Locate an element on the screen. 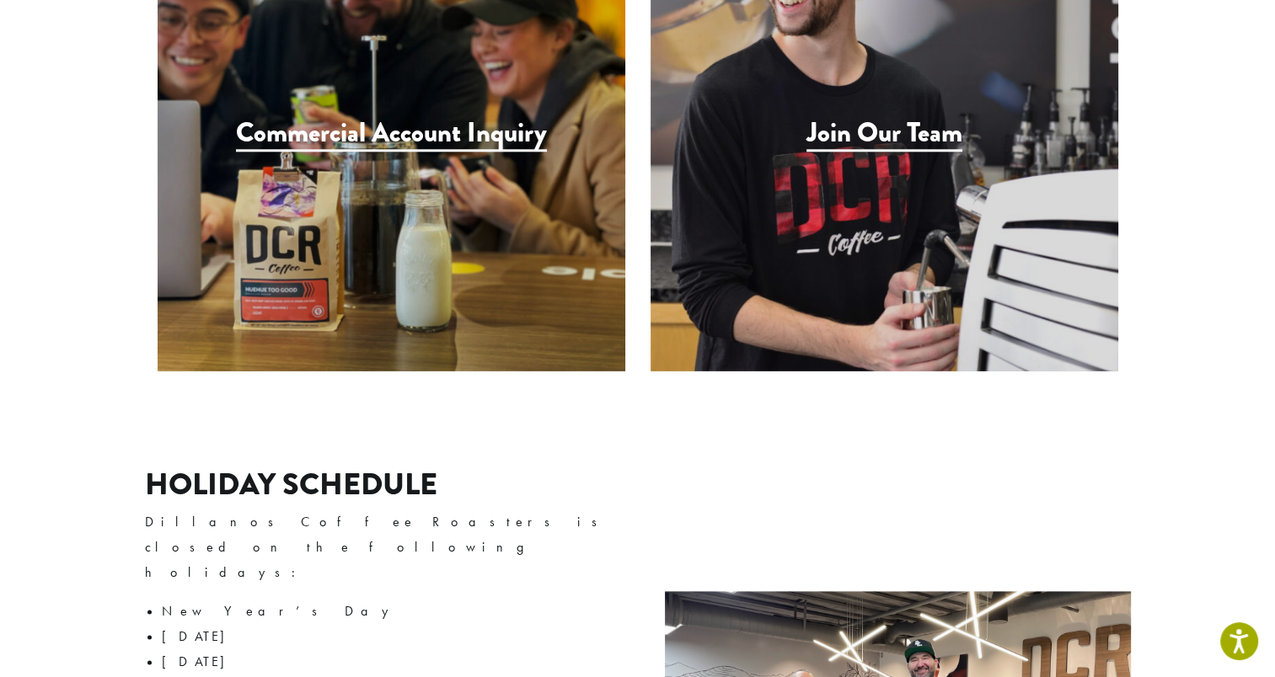 The width and height of the screenshot is (1275, 677). h3: Commercial Account Inquiry is located at coordinates (391, 134).